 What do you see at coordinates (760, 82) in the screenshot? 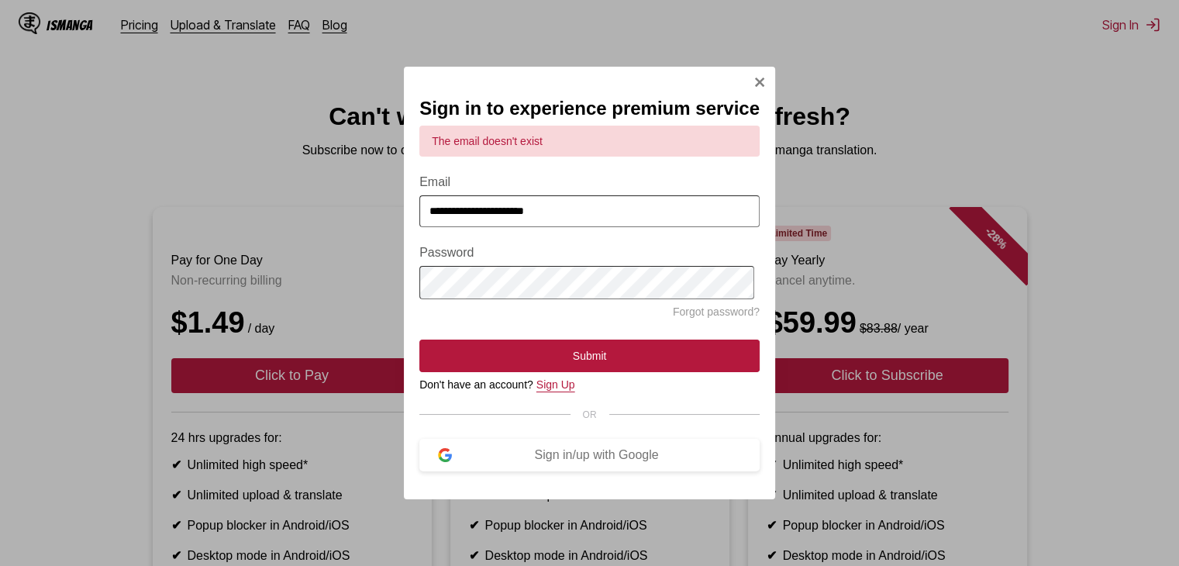
I see `img: Close` at bounding box center [760, 82].